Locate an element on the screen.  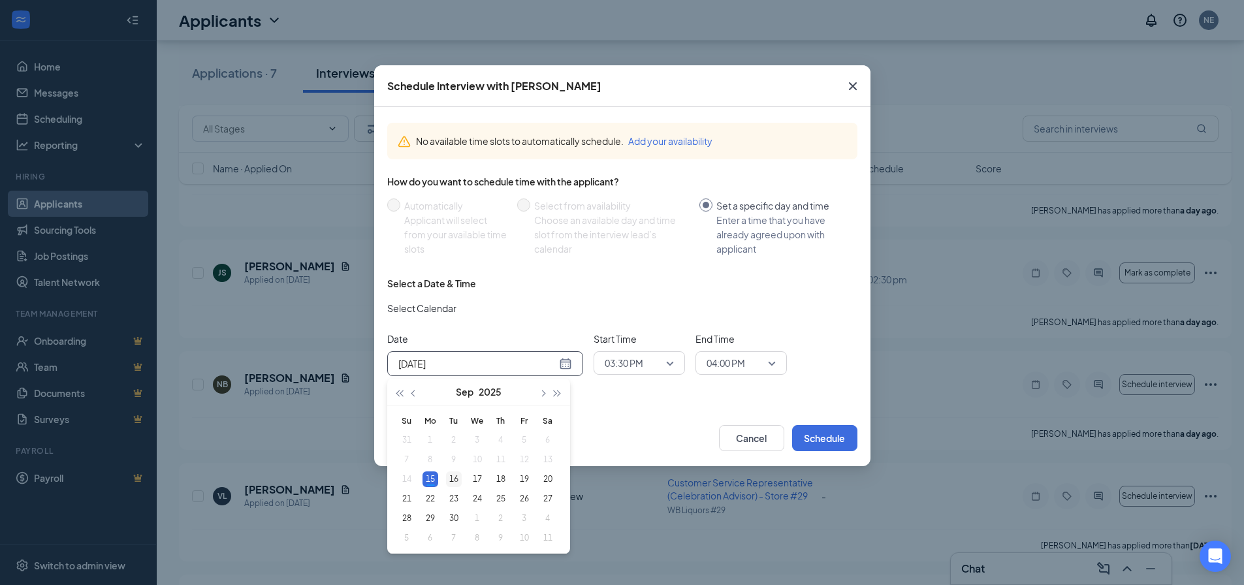
th: Mo is located at coordinates (430, 421).